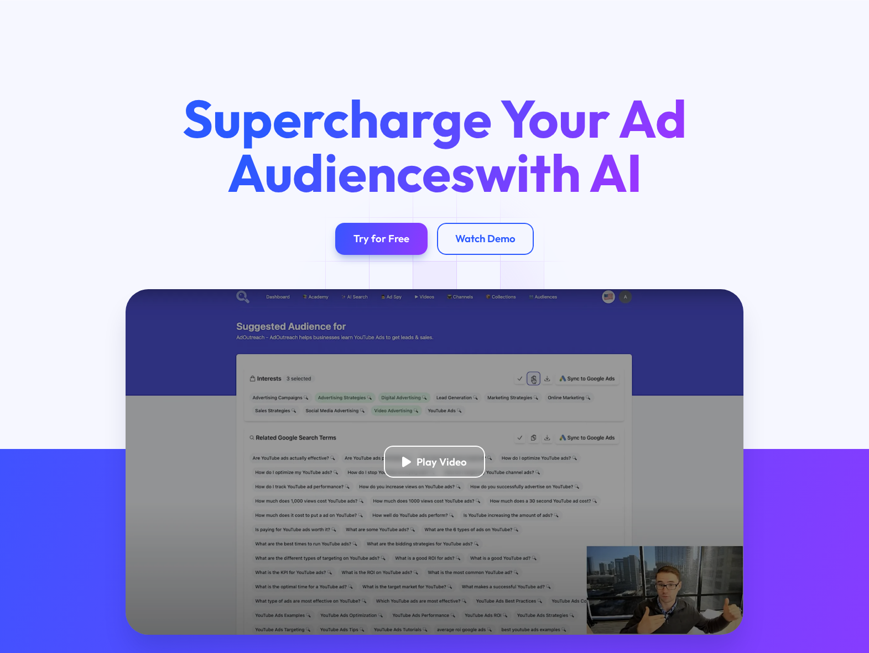 This screenshot has width=869, height=653. I want to click on div: Try for Free, so click(381, 238).